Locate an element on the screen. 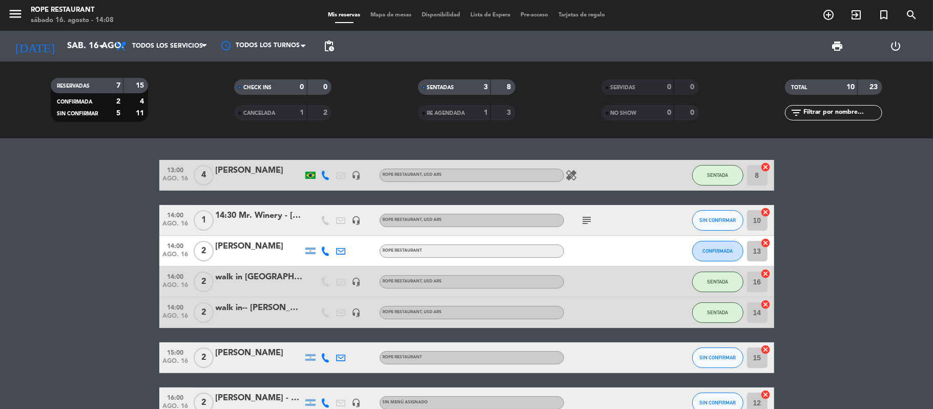 The width and height of the screenshot is (933, 409). span: 4 is located at coordinates (203, 175).